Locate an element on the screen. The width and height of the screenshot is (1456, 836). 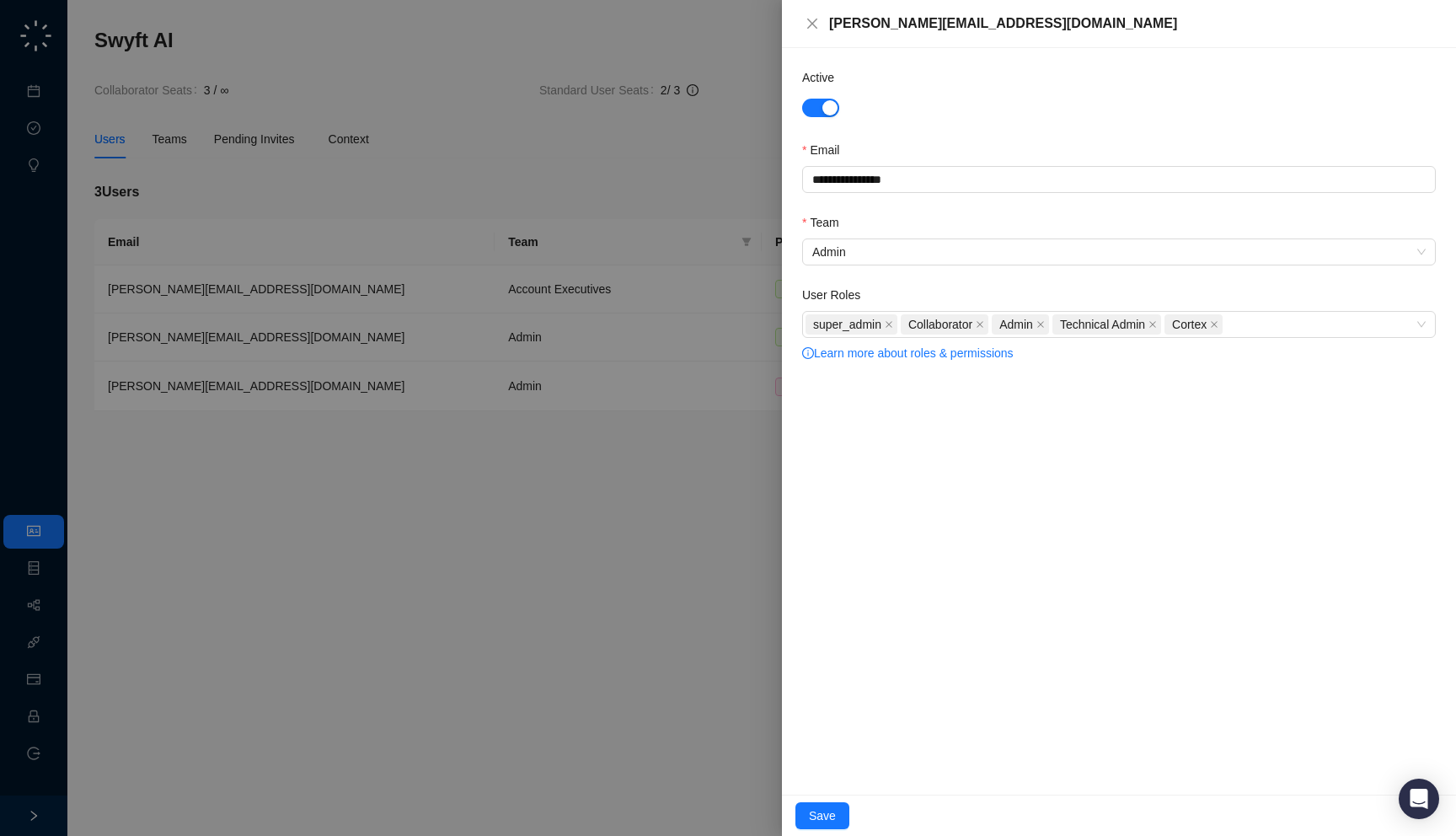
div: Open Intercom Messenger is located at coordinates (1419, 799).